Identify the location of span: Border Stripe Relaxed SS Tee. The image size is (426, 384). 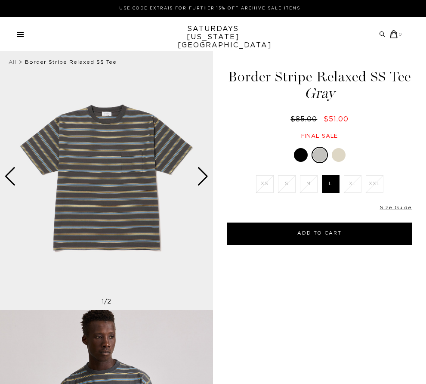
(71, 62).